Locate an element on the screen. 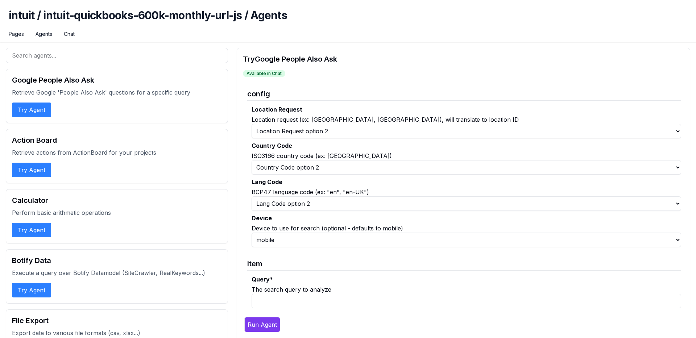  div: BCP47 language code (ex: "en", "en-UK") is located at coordinates (466, 192).